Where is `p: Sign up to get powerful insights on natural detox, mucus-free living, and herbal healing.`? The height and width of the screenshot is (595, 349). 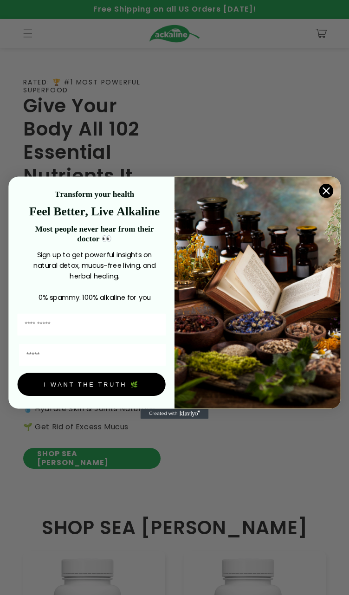 p: Sign up to get powerful insights on natural detox, mucus-free living, and herbal healing. is located at coordinates (94, 265).